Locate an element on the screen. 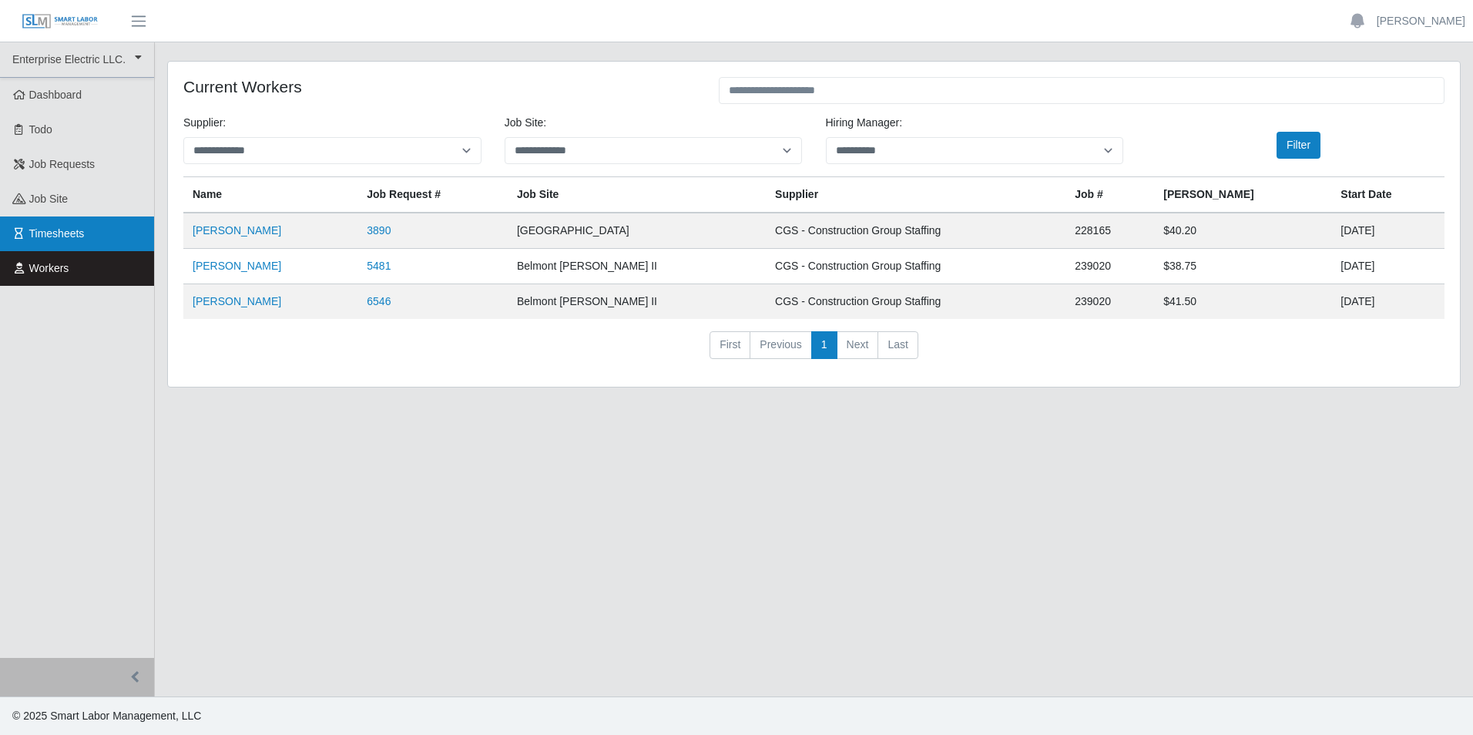 Image resolution: width=1473 pixels, height=735 pixels. td: 228165 is located at coordinates (1109, 230).